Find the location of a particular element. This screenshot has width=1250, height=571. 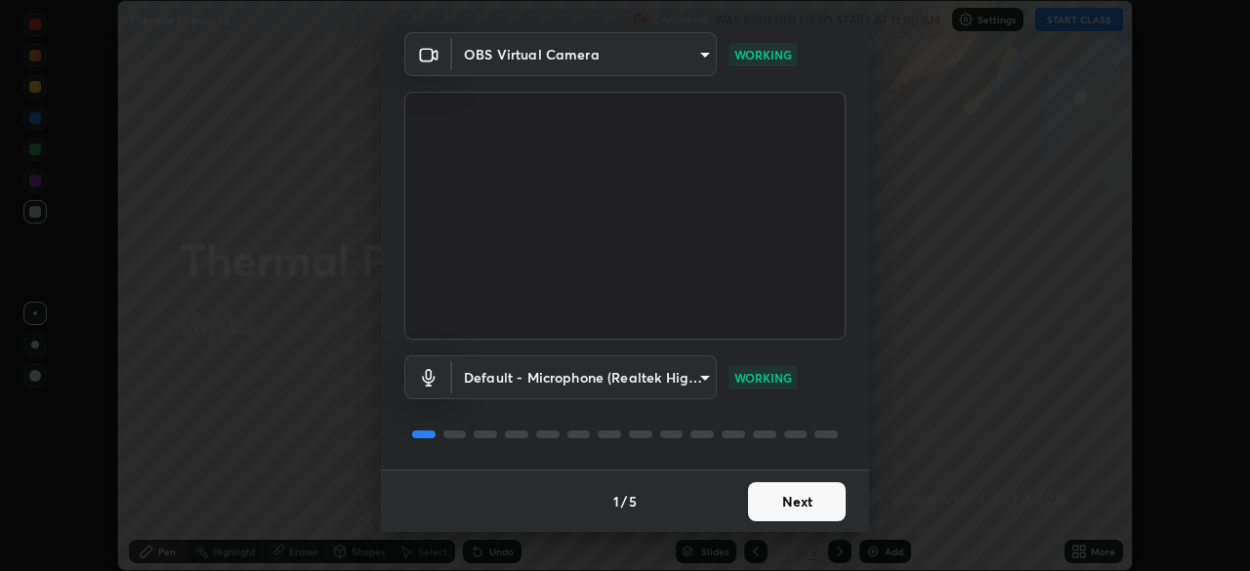

h4: 5 is located at coordinates (633, 501).